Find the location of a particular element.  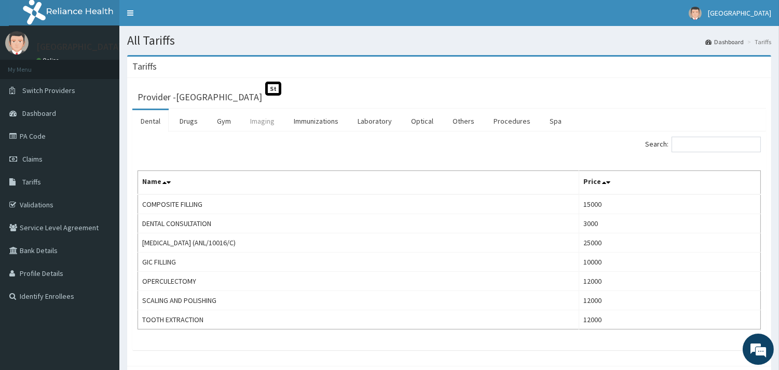

a: Laboratory is located at coordinates (375, 121).